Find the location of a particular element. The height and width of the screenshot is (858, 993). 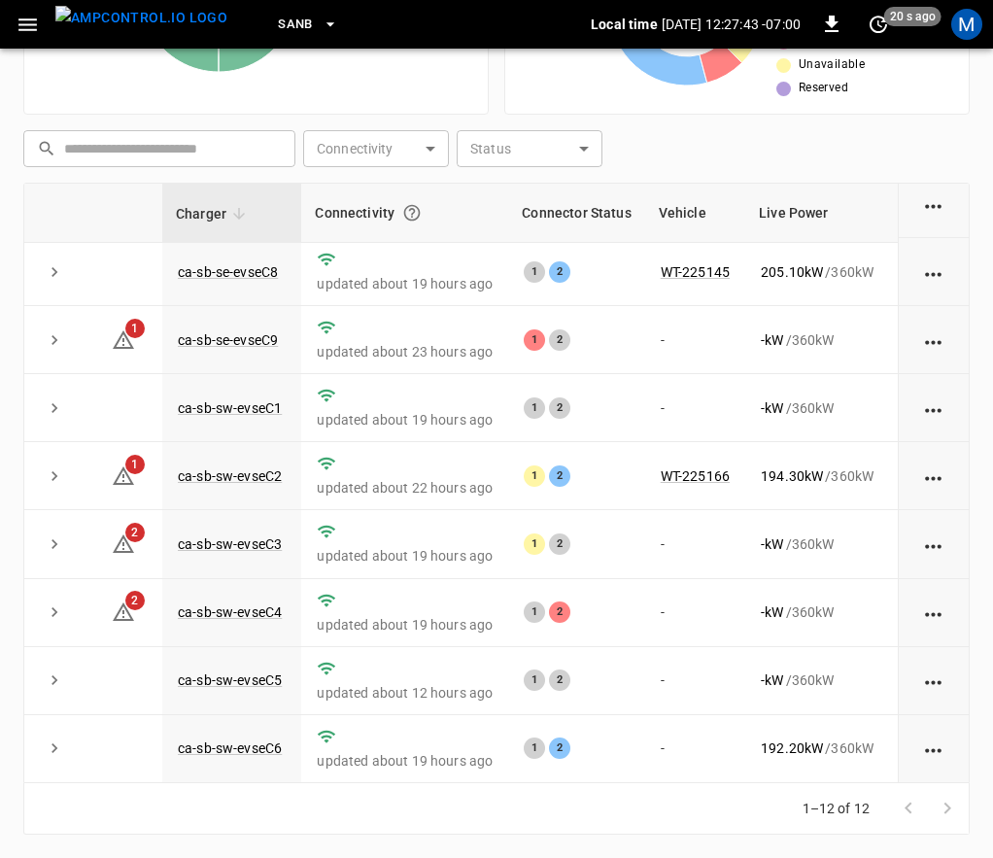

button: SanB is located at coordinates (308, 24).